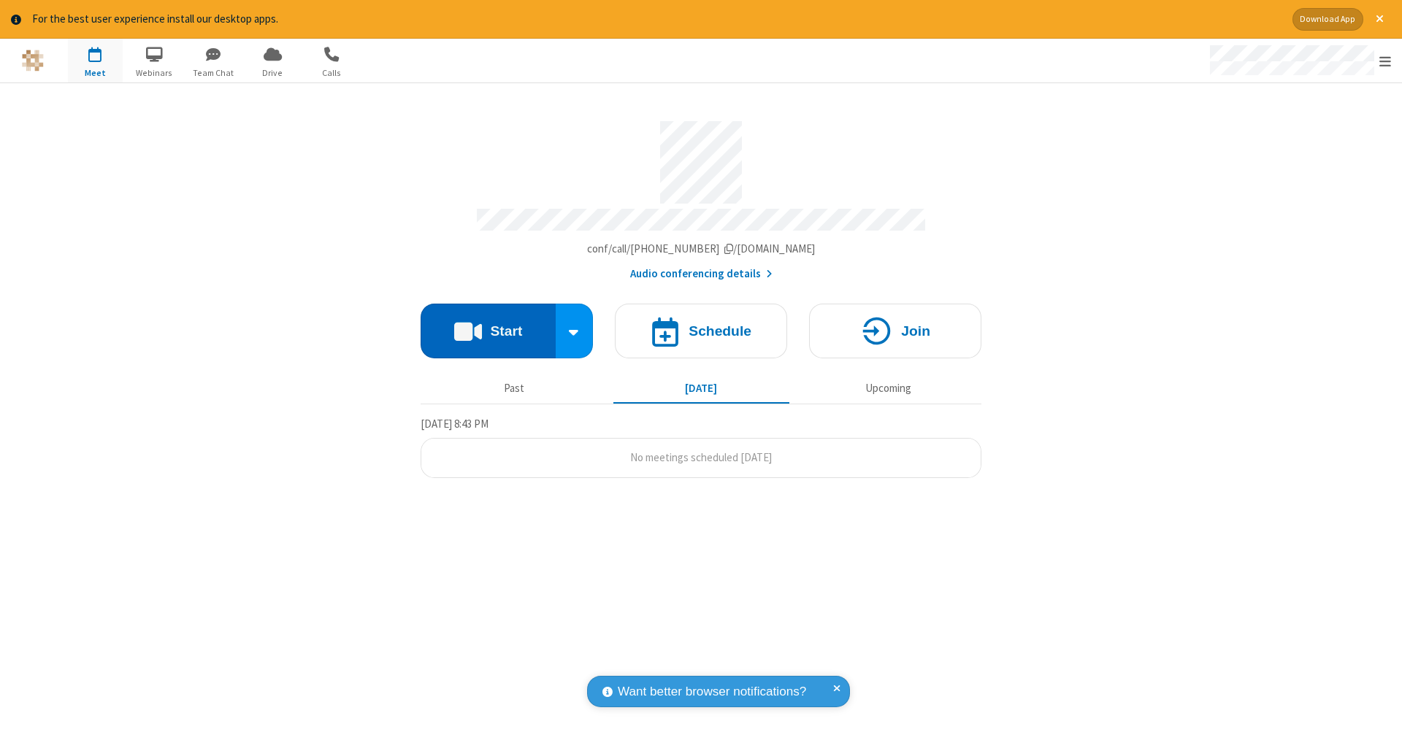  I want to click on button: Close alert, so click(1380, 19).